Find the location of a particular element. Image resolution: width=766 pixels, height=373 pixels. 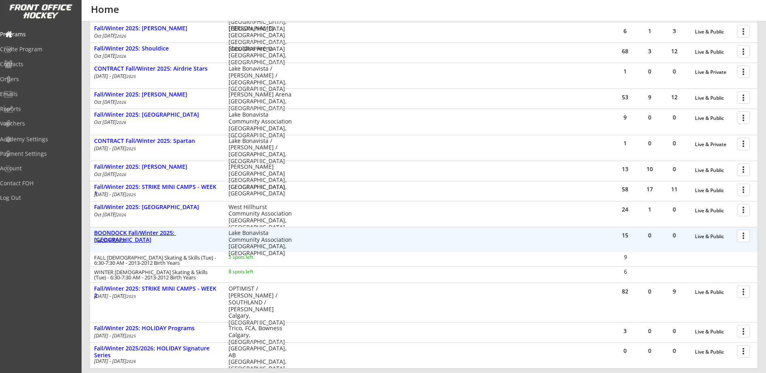

div: 53 is located at coordinates (625, 97).